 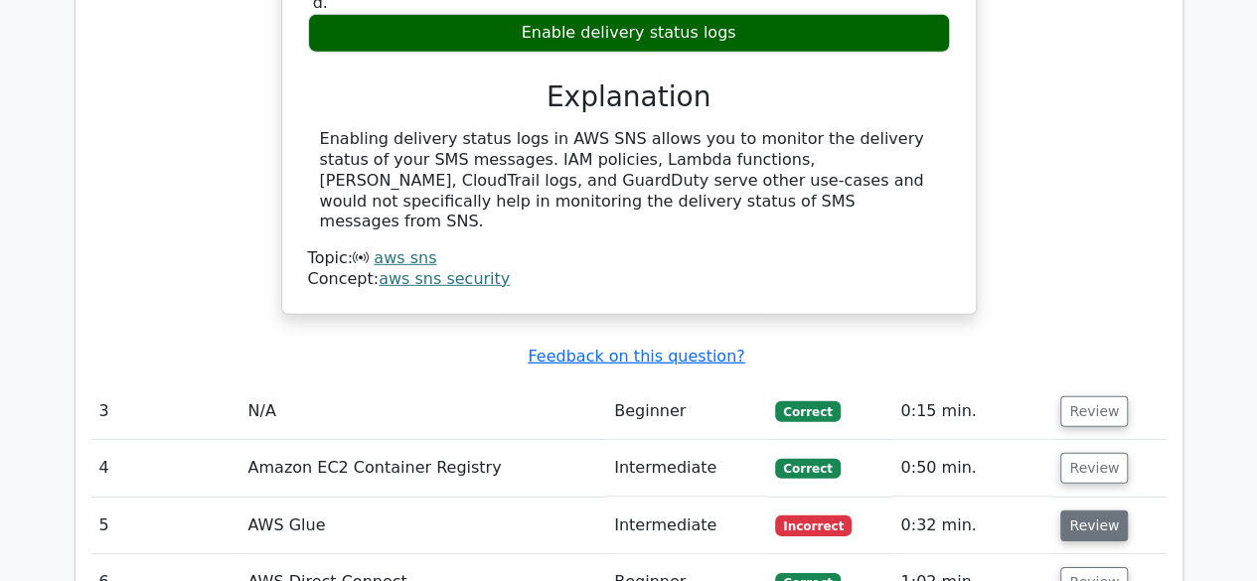 What do you see at coordinates (444, 278) in the screenshot?
I see `a: aws sns security` at bounding box center [444, 278].